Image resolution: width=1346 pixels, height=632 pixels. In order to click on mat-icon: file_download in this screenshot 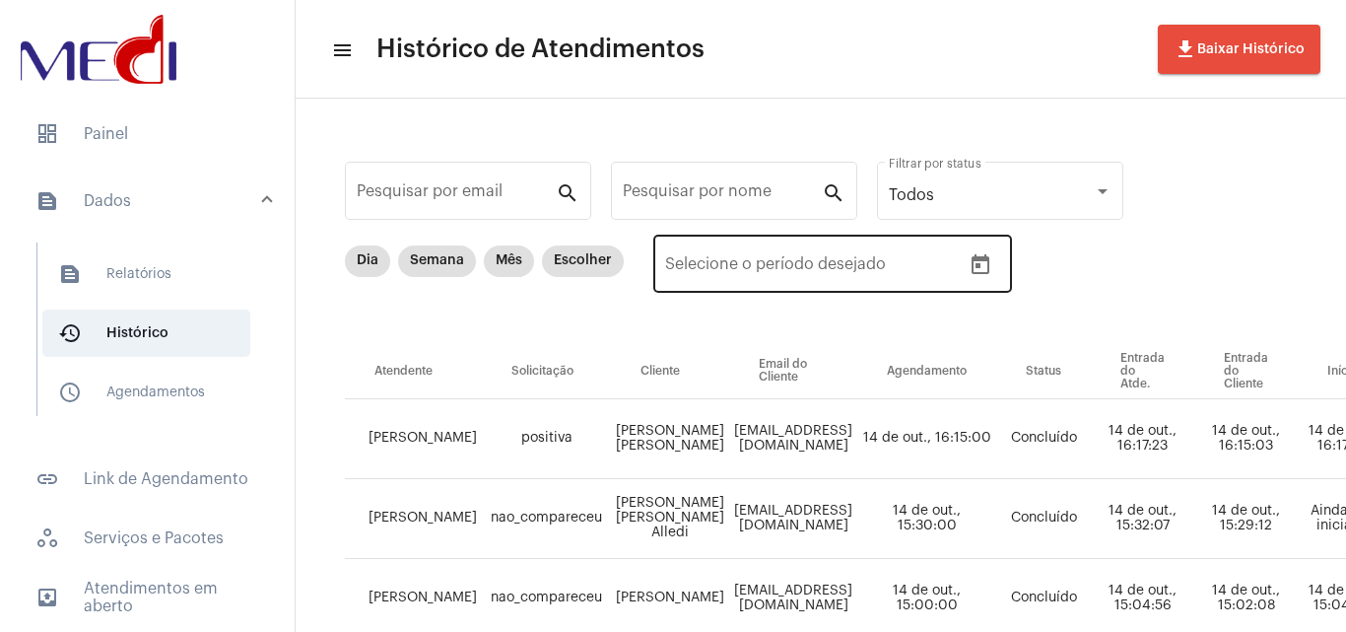, I will do `click(1185, 49)`.